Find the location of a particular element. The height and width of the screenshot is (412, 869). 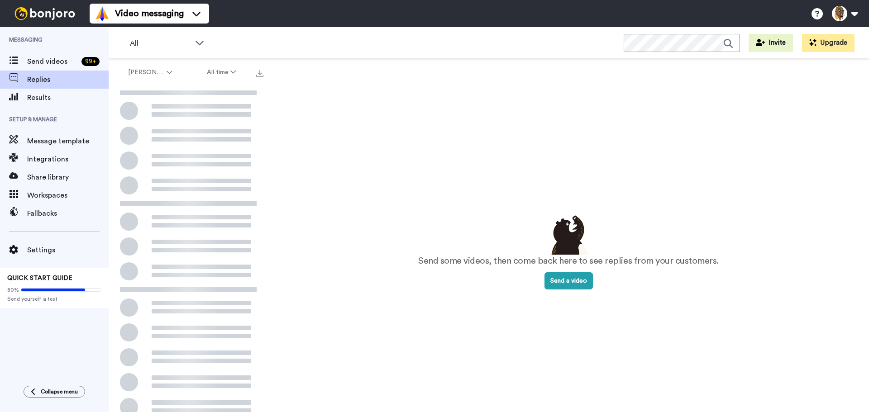

button: Upgrade is located at coordinates (828, 43).